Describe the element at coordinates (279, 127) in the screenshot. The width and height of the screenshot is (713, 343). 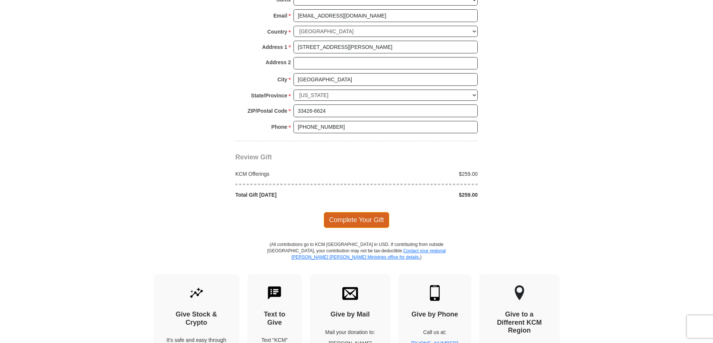
I see `strong: Phone` at that location.